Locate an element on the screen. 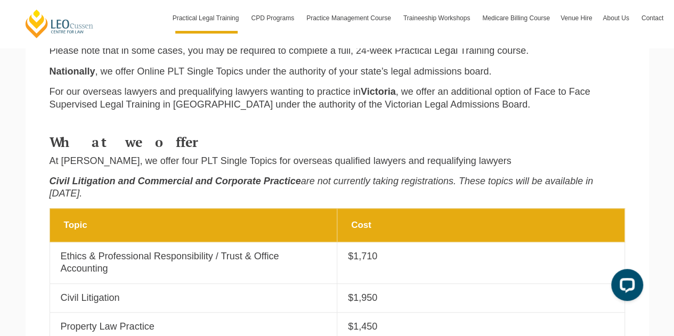  a: Practice Management Course is located at coordinates (349, 18).